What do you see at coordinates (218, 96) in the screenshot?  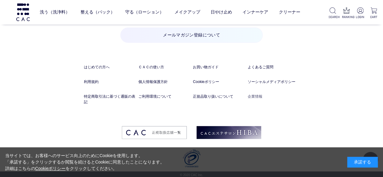 I see `a: 正規品取り扱いについて` at bounding box center [218, 96].